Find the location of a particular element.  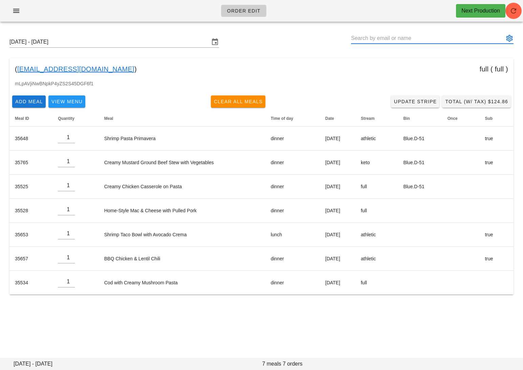

th: Stream: Not sorted. Activate to sort ascending. is located at coordinates (376, 118).